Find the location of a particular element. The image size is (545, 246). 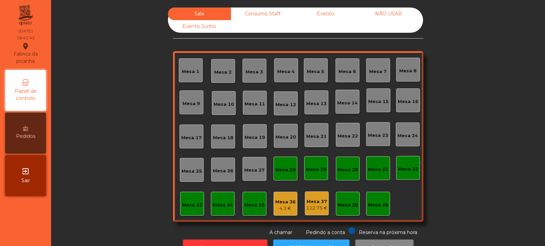

i: location_on is located at coordinates (26, 46).